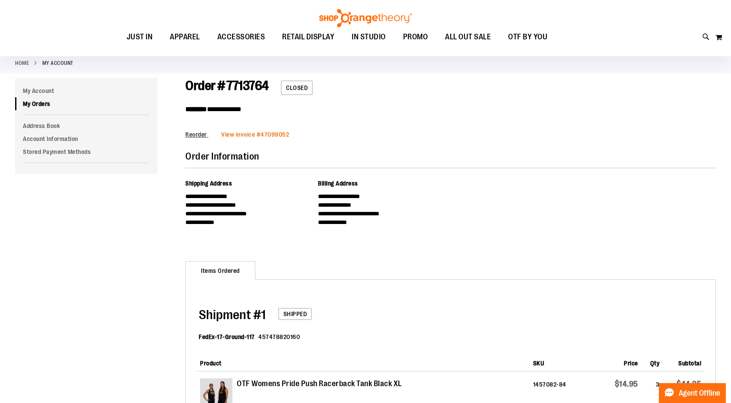 The image size is (731, 403). I want to click on span: JUST IN, so click(140, 37).